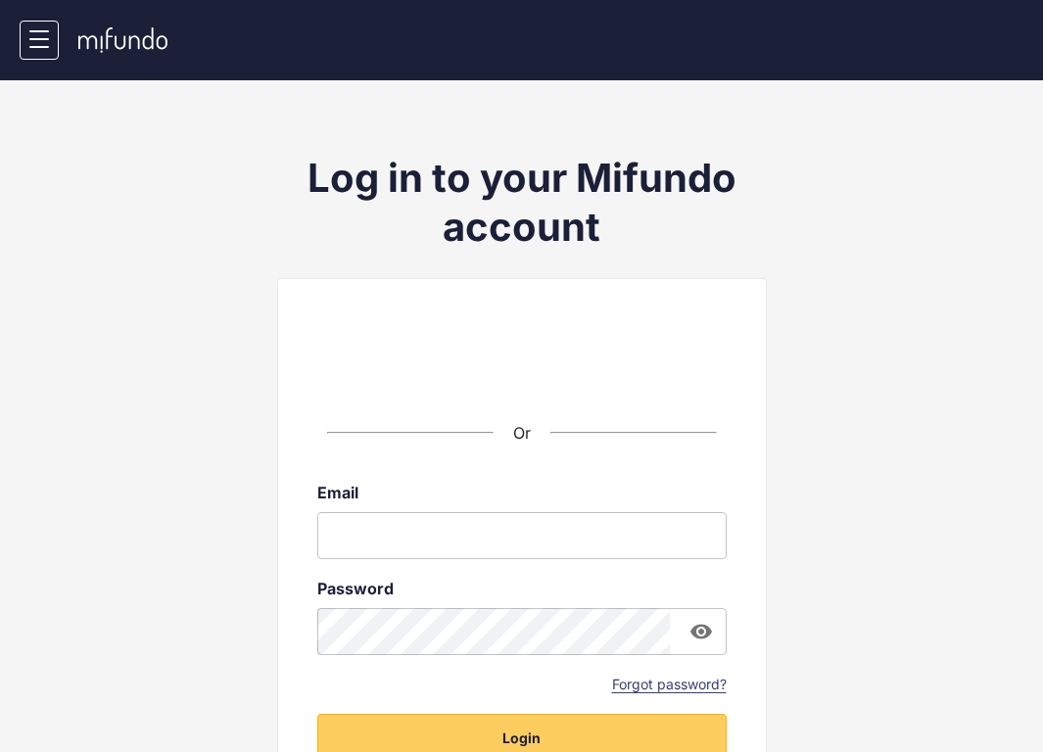 The image size is (1043, 752). What do you see at coordinates (522, 363) in the screenshot?
I see `div: Logi sisse Google’i kontoga. Avaneb uuel vahelehel` at bounding box center [522, 363].